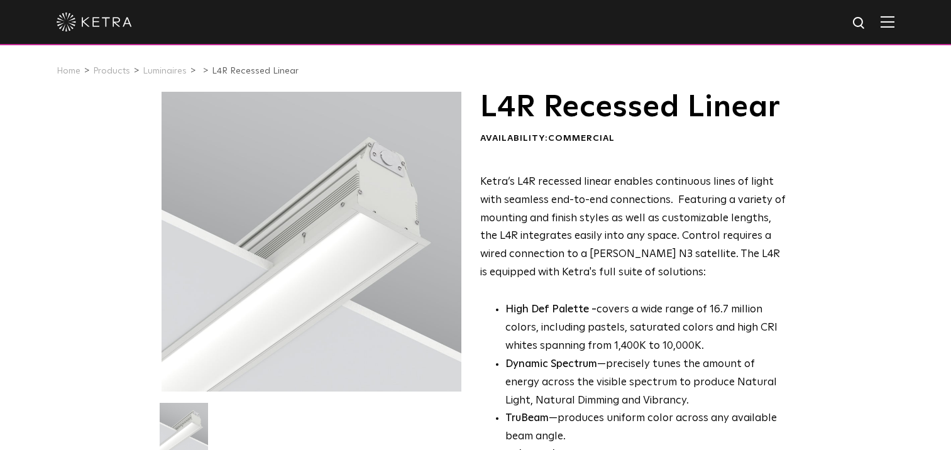  I want to click on span: Commercial, so click(582, 138).